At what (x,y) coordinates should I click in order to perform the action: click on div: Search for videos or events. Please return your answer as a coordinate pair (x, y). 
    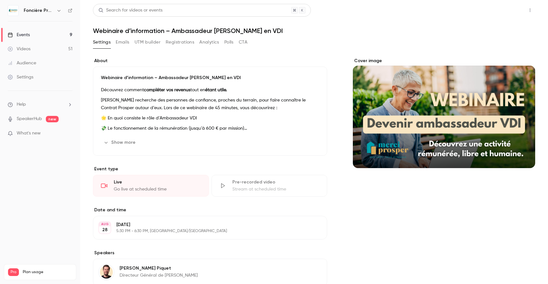
    Looking at the image, I should click on (130, 10).